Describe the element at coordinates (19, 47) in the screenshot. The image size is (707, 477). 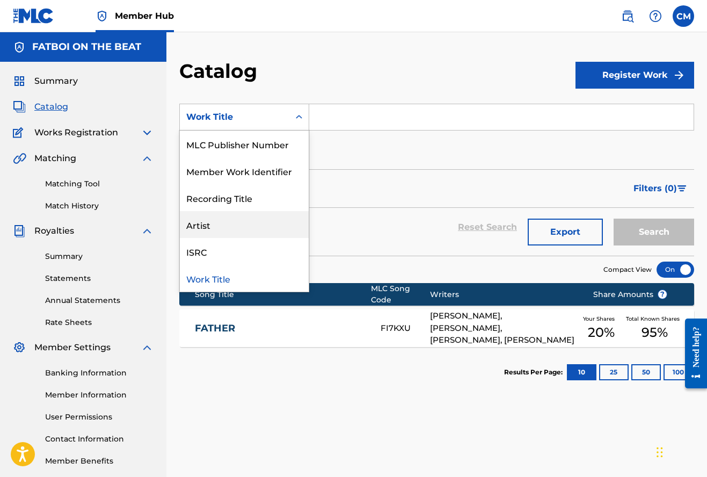
I see `img: Accounts` at that location.